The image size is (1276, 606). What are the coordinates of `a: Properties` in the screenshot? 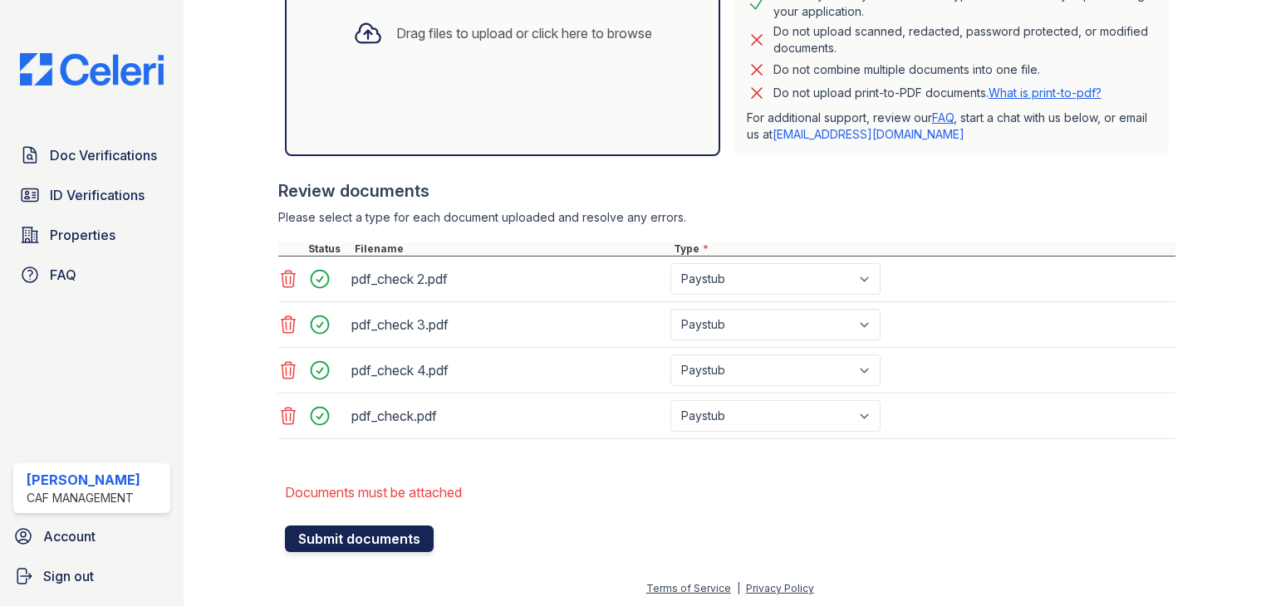 It's located at (91, 235).